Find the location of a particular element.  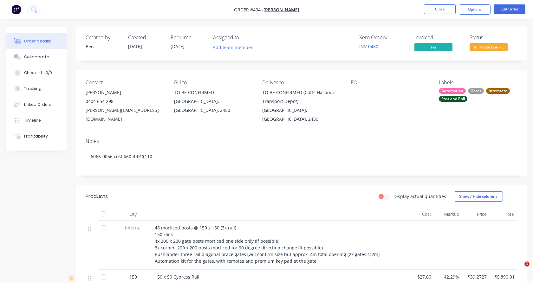

div: Price is located at coordinates (476, 215).